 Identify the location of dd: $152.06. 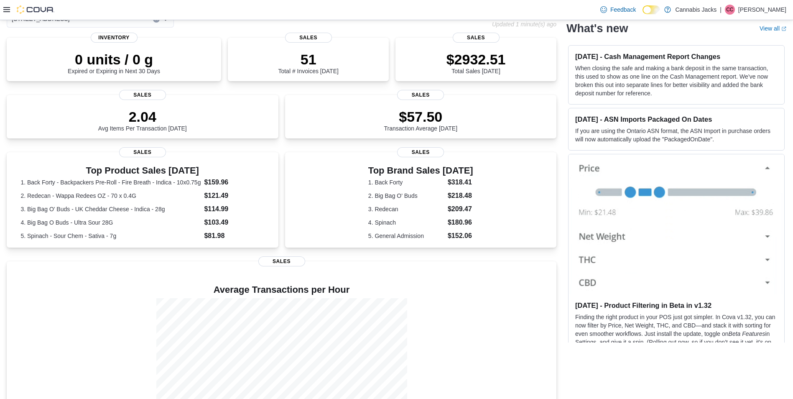
(460, 236).